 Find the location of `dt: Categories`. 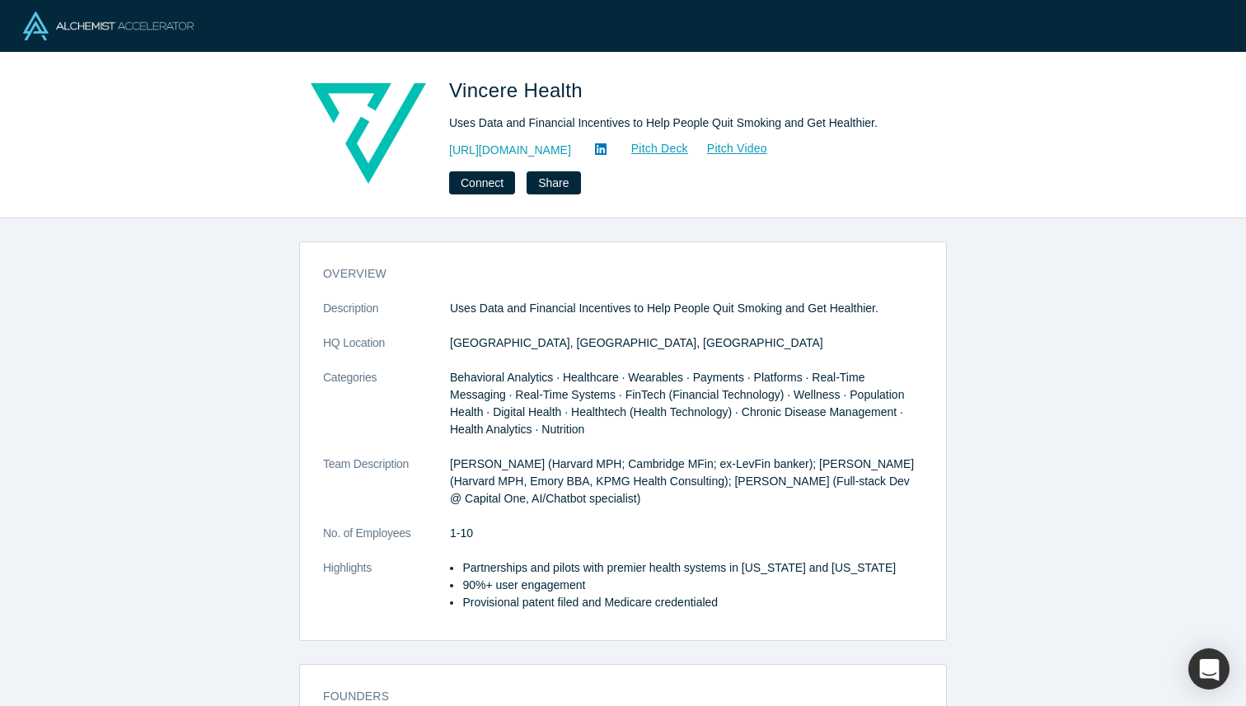

dt: Categories is located at coordinates (387, 412).